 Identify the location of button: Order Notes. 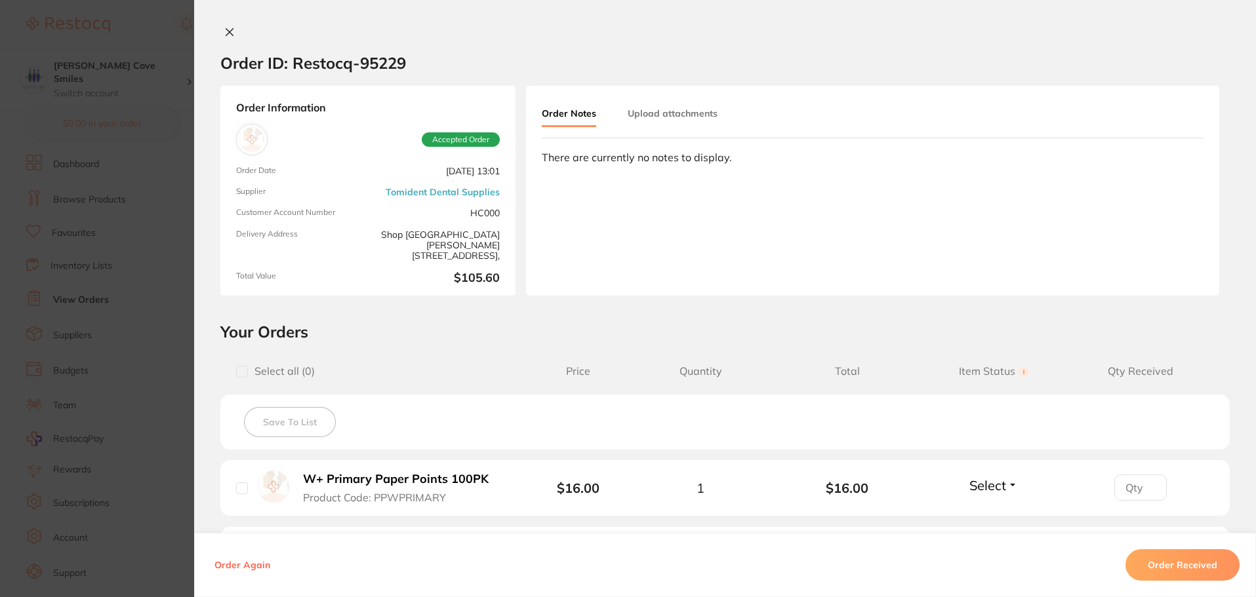
(569, 114).